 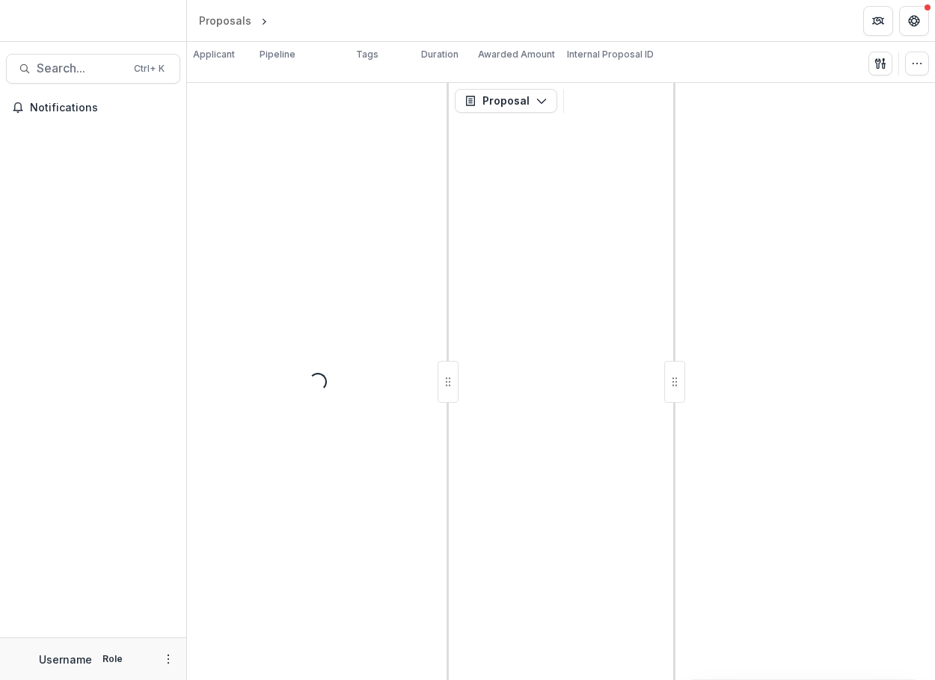 What do you see at coordinates (102, 108) in the screenshot?
I see `span: Notifications` at bounding box center [102, 108].